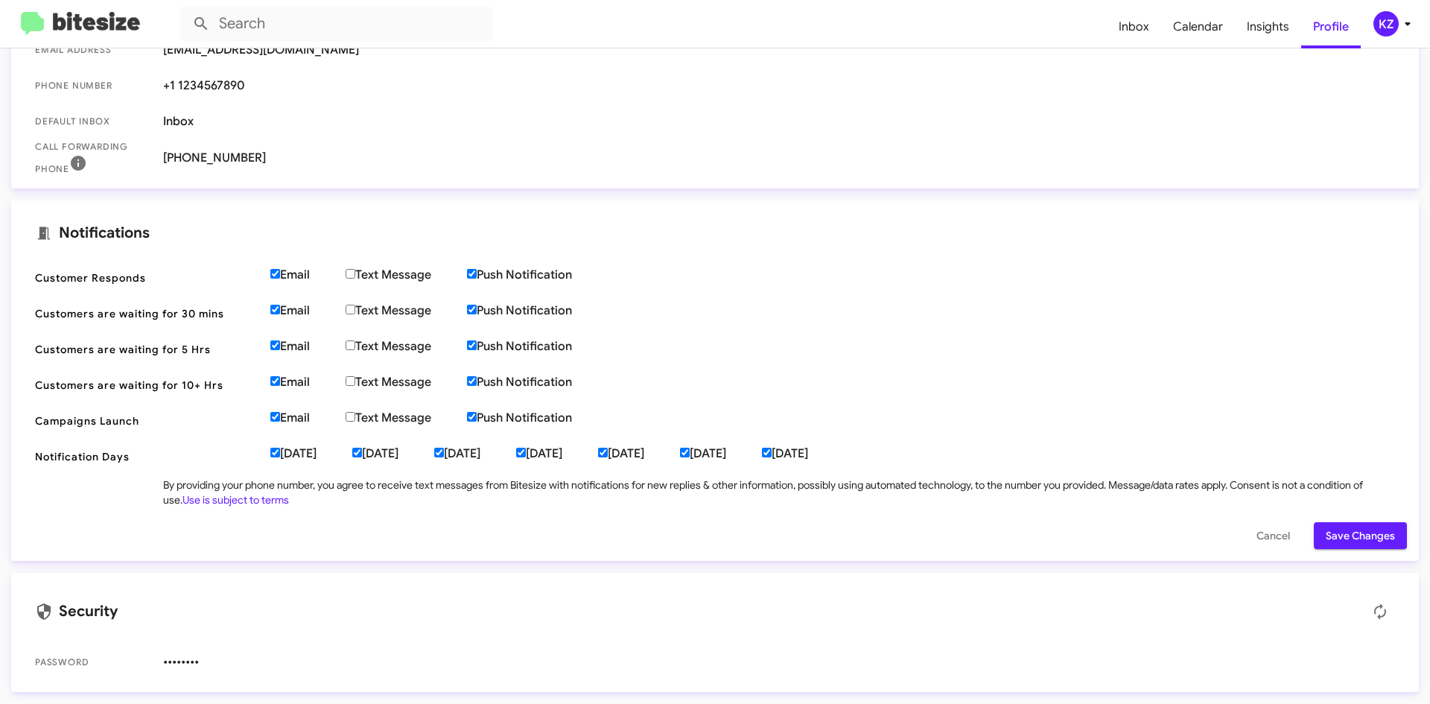 The width and height of the screenshot is (1430, 704). I want to click on span: Profile, so click(1331, 27).